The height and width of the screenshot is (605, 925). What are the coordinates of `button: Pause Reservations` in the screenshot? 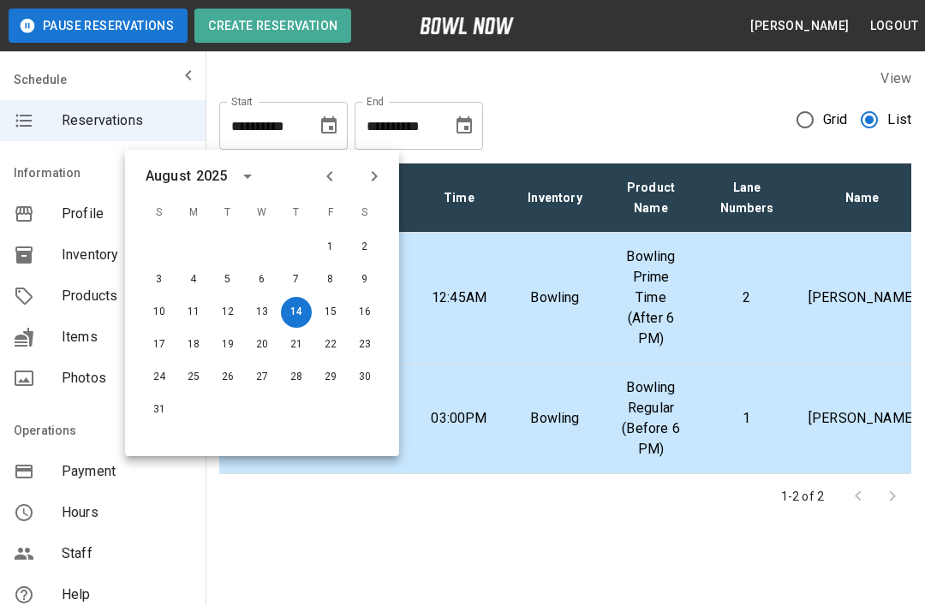 It's located at (98, 26).